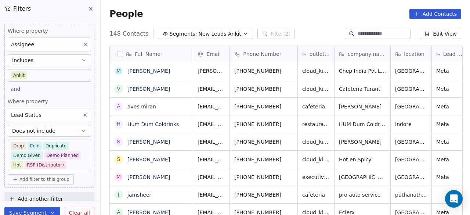  I want to click on span: pro auto service, so click(362, 195).